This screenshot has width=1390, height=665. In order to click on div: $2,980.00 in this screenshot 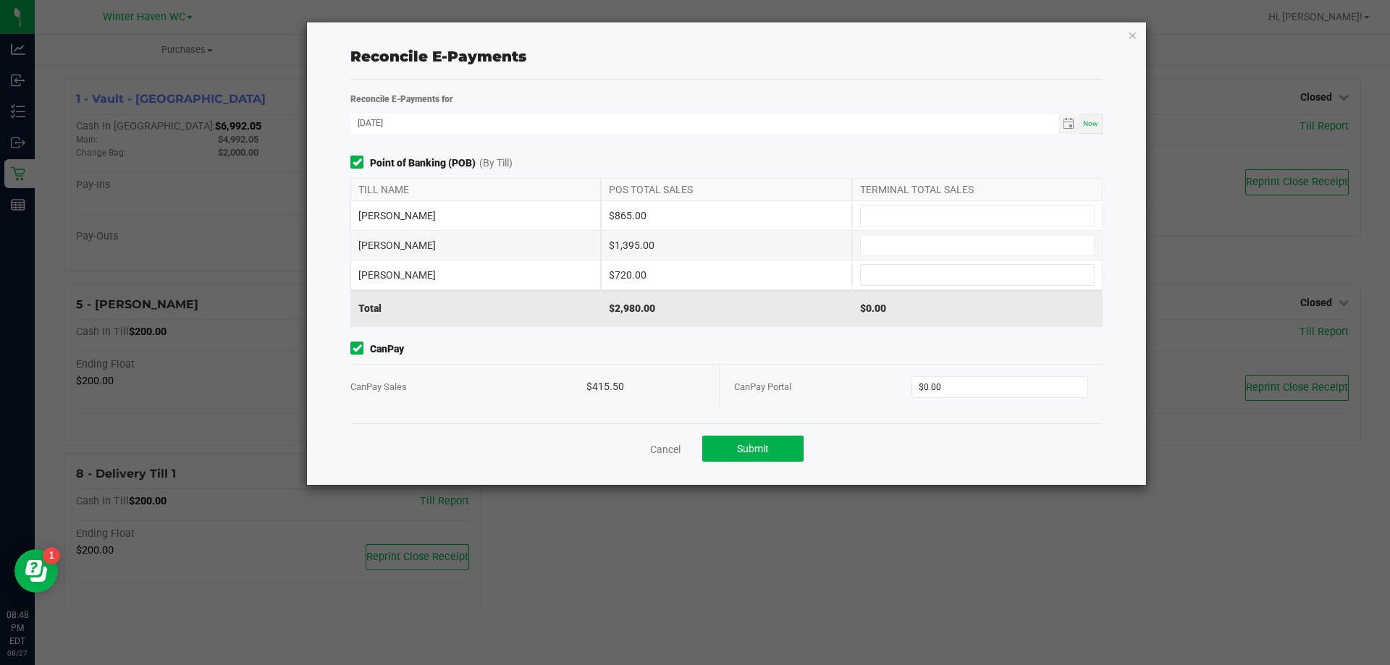, I will do `click(726, 308)`.